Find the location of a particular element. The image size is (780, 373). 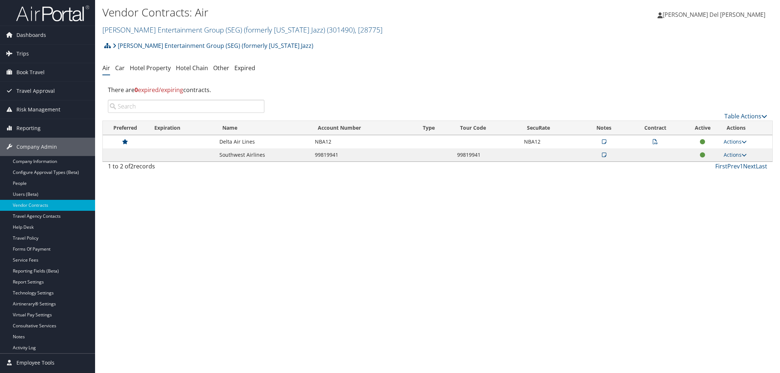

span: Employee Tools is located at coordinates (35, 363).